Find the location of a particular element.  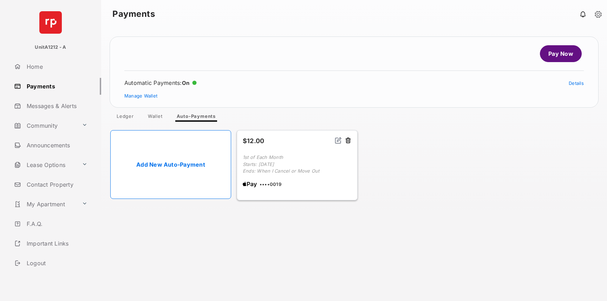

a: Important Links is located at coordinates (51, 244).